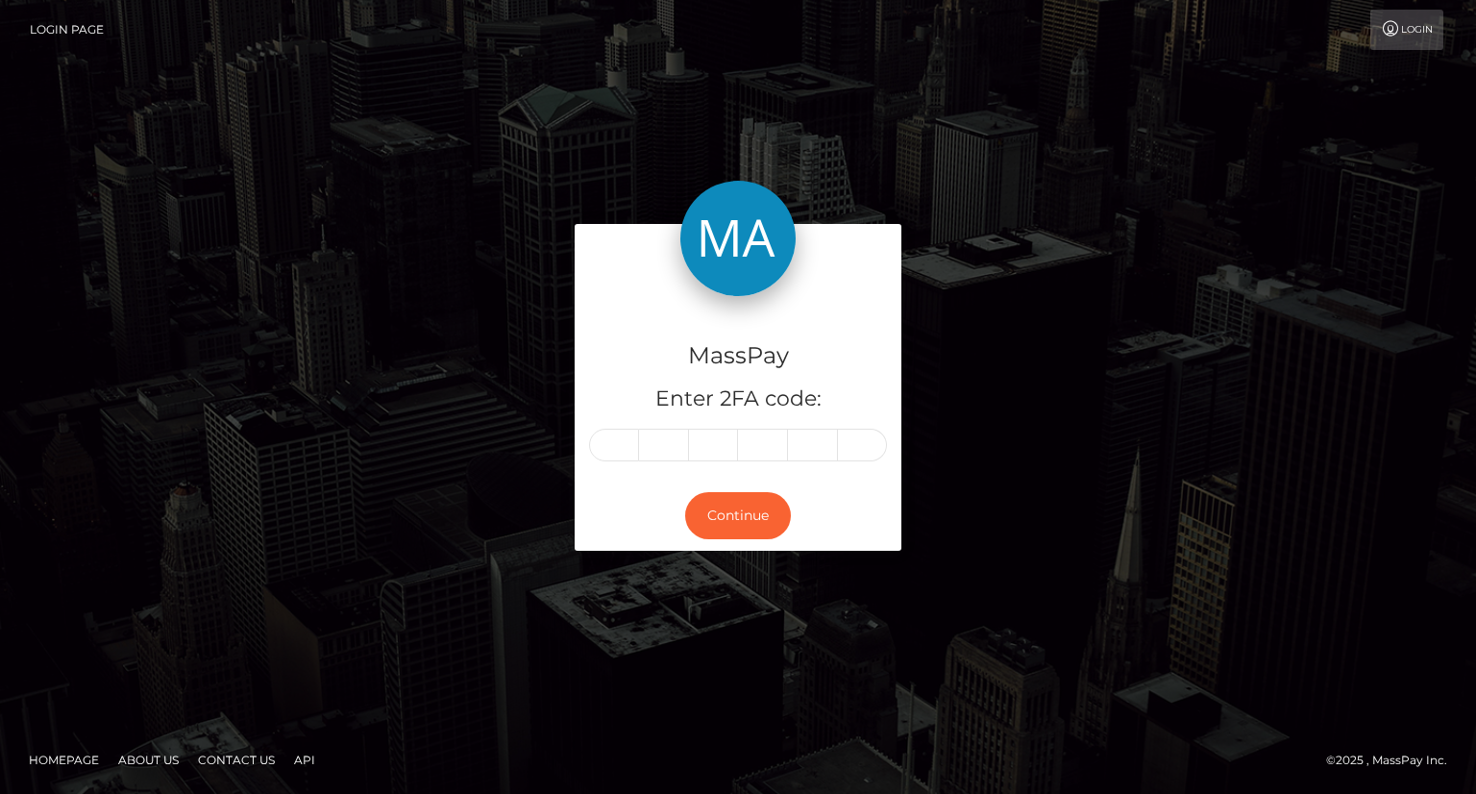  What do you see at coordinates (1393, 760) in the screenshot?
I see `div: © 2025 , MassPay Inc.` at bounding box center [1393, 760].